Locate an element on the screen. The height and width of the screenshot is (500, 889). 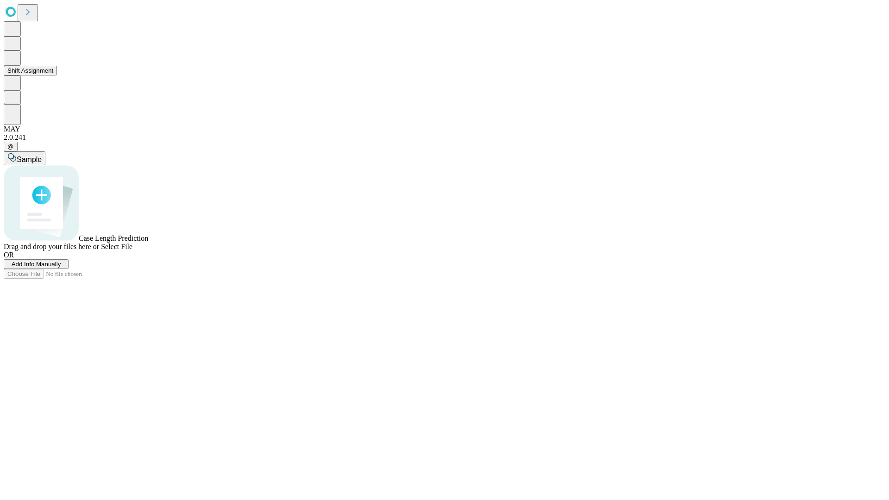
button: Shift Assignment is located at coordinates (30, 70).